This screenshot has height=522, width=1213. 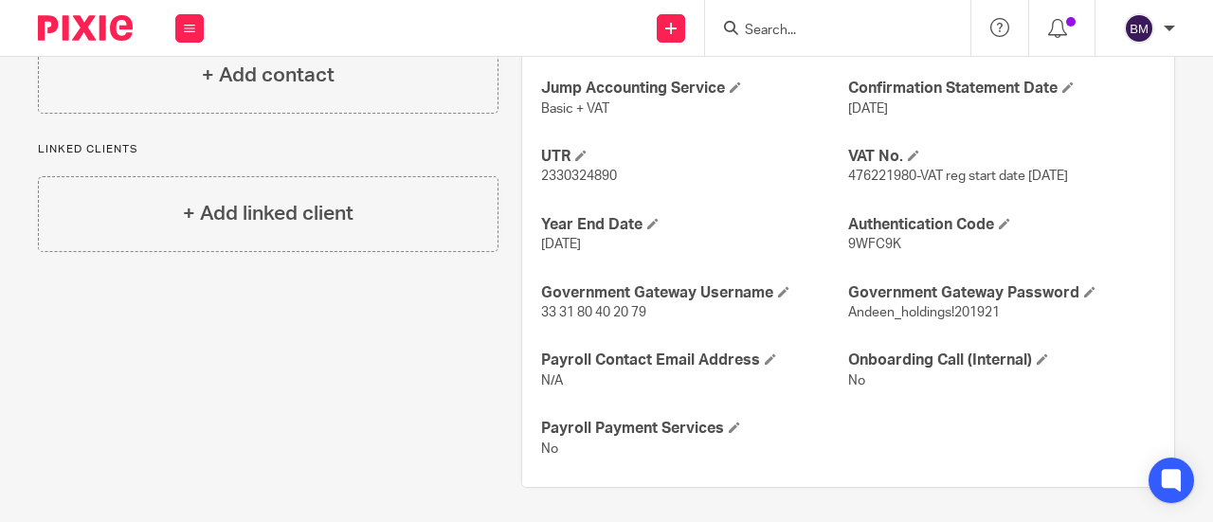 I want to click on h4: Onboarding Call (Internal), so click(x=1002, y=360).